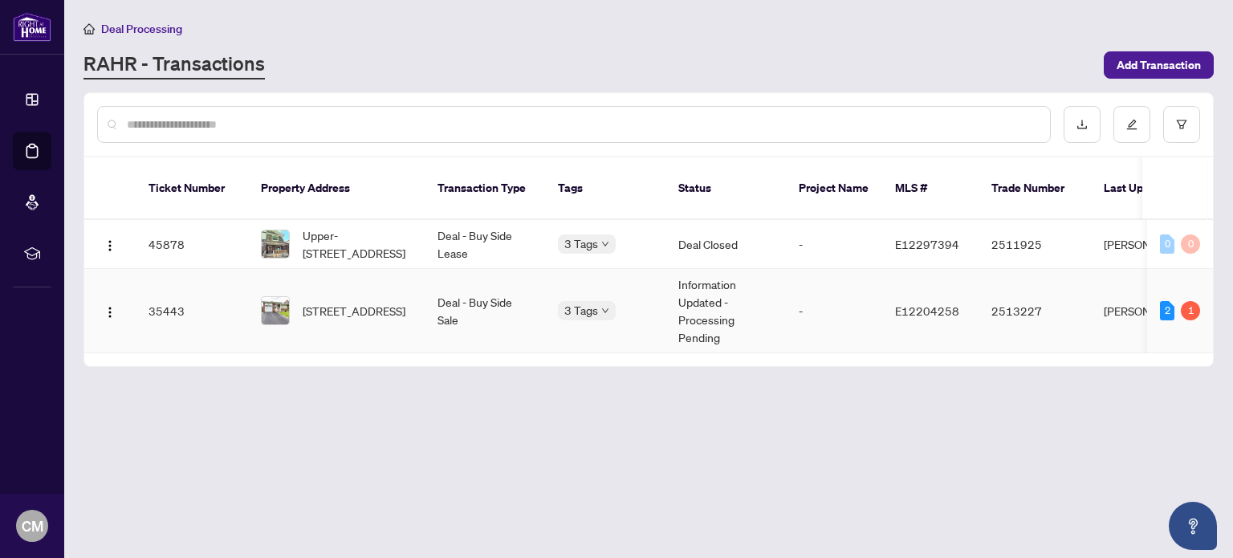 This screenshot has width=1233, height=558. What do you see at coordinates (726, 189) in the screenshot?
I see `th: Status` at bounding box center [726, 189].